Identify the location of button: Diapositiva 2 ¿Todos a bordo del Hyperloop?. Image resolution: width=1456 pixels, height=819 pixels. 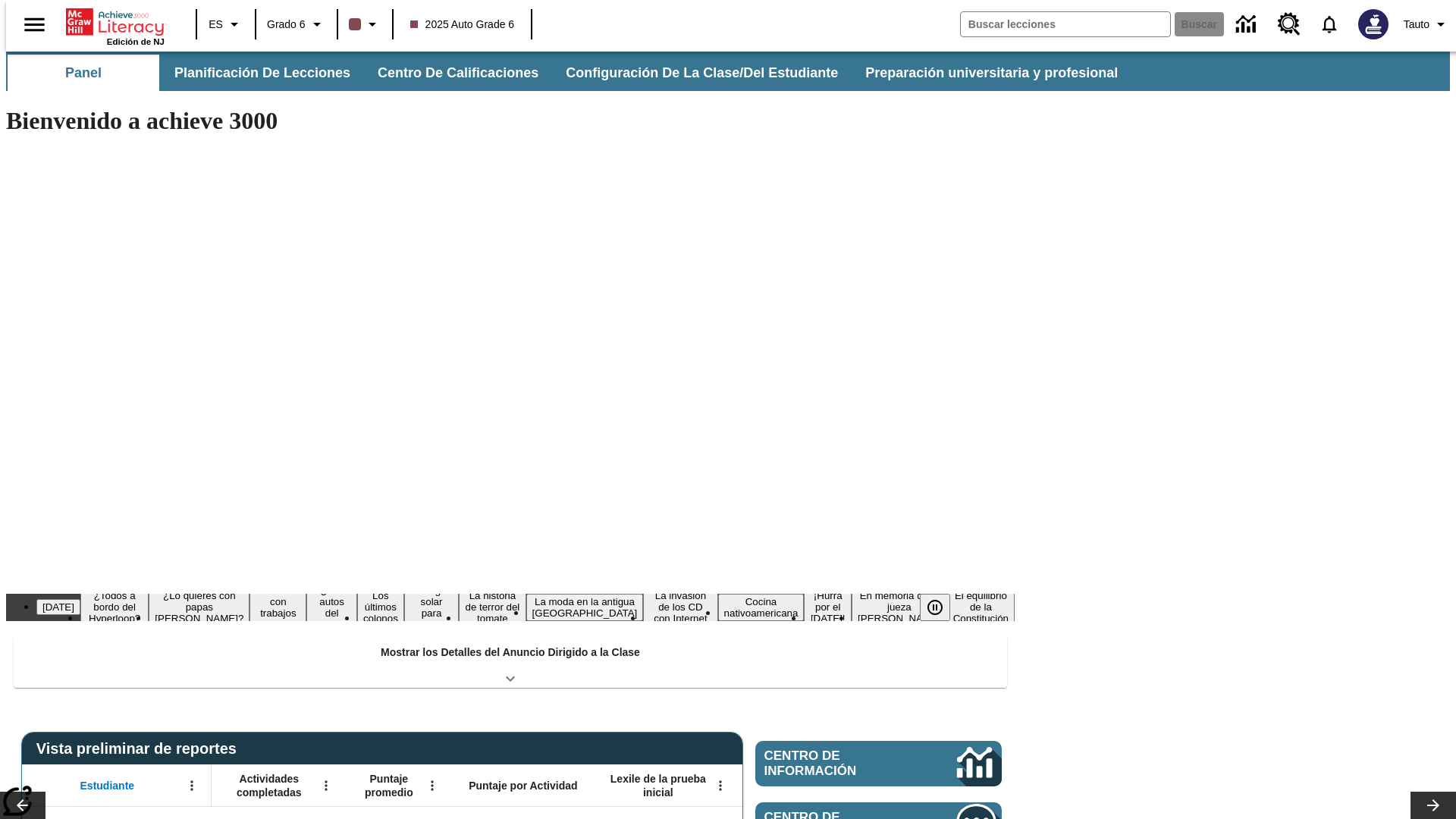
(115, 607).